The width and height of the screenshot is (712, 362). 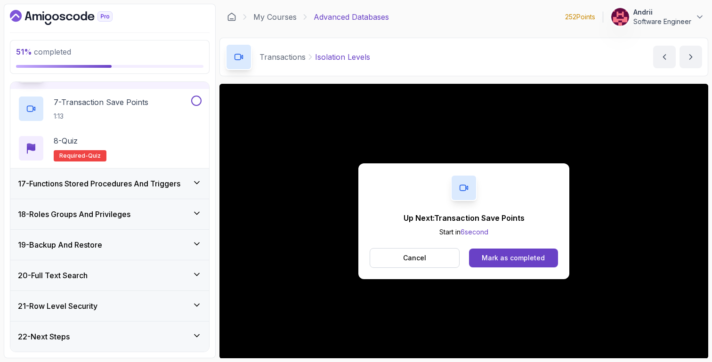 What do you see at coordinates (43, 52) in the screenshot?
I see `span: completed` at bounding box center [43, 52].